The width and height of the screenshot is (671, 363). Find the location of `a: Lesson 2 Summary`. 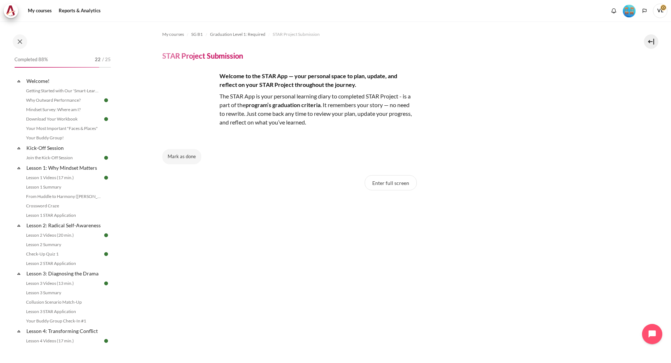

a: Lesson 2 Summary is located at coordinates (63, 245).